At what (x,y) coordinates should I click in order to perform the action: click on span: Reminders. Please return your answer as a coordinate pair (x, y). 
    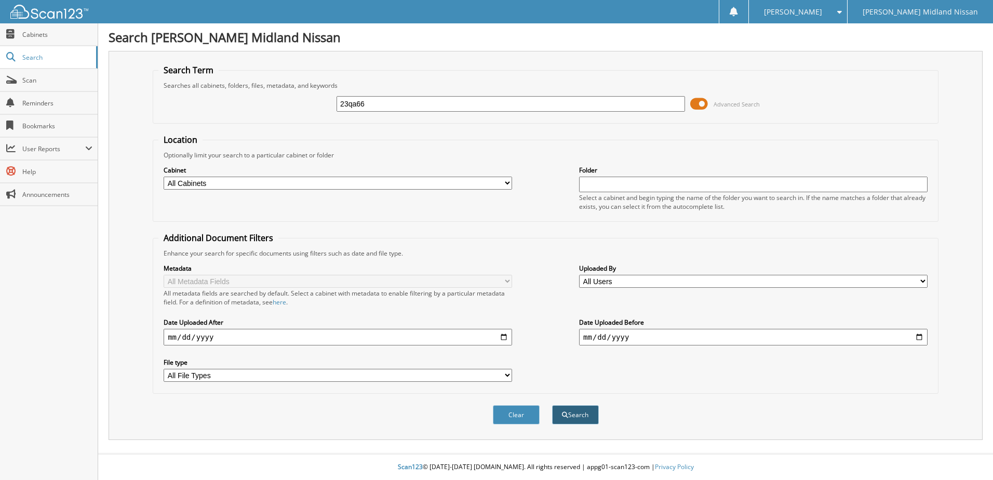
    Looking at the image, I should click on (57, 103).